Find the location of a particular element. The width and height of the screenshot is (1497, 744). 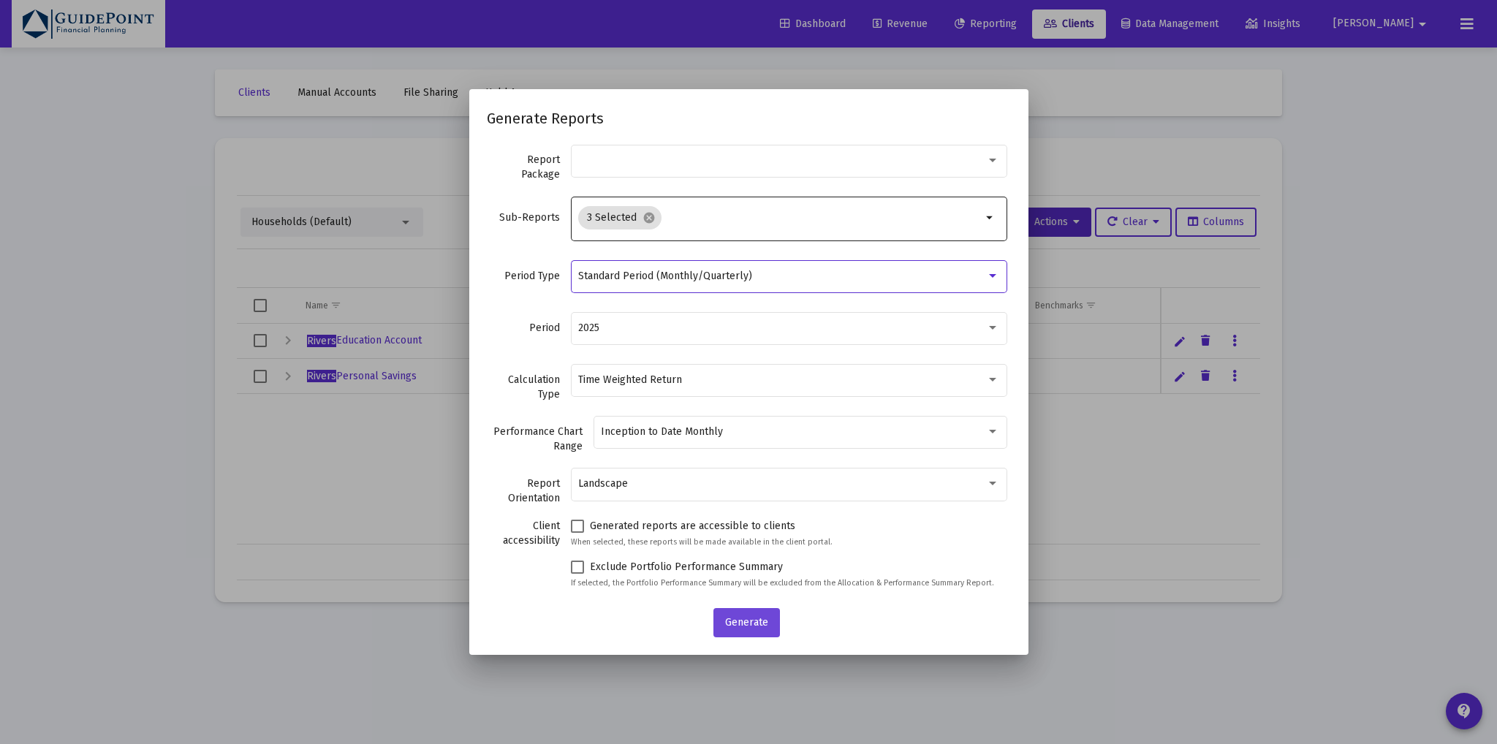

span: Exclude Portfolio Performance Summary is located at coordinates (686, 567).